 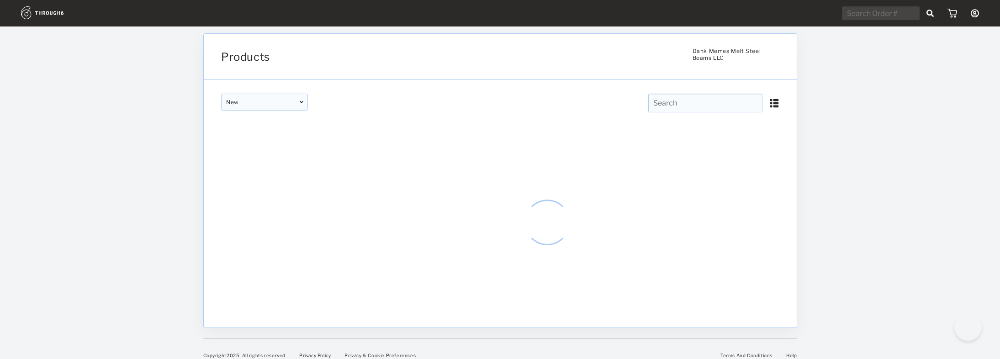 I want to click on span: Dank Memes Melt Steel Beams LLC, so click(x=735, y=57).